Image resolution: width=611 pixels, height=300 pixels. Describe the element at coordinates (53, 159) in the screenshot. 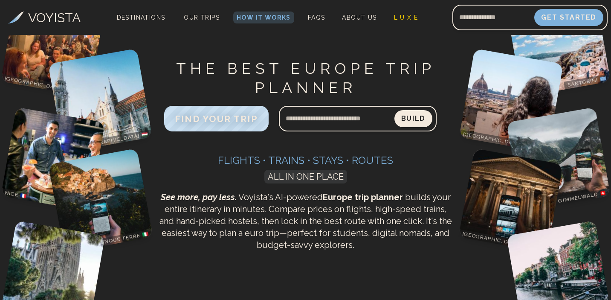

I see `img: Nice` at that location.